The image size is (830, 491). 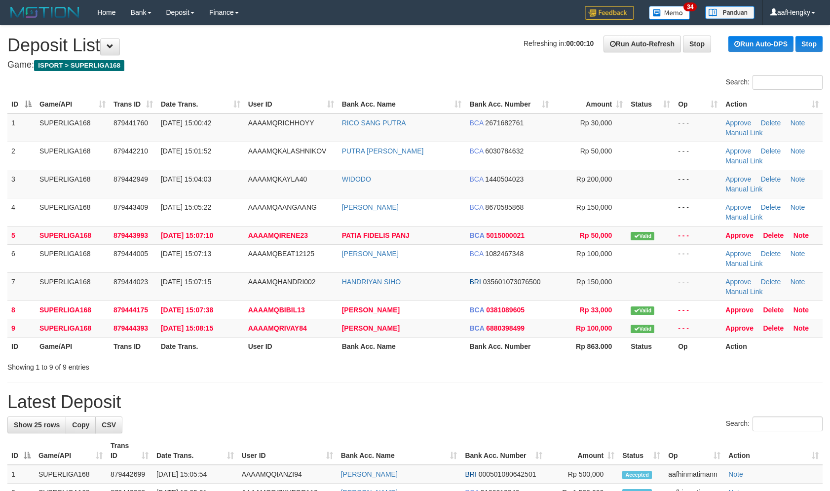 What do you see at coordinates (21, 328) in the screenshot?
I see `td: 9` at bounding box center [21, 328].